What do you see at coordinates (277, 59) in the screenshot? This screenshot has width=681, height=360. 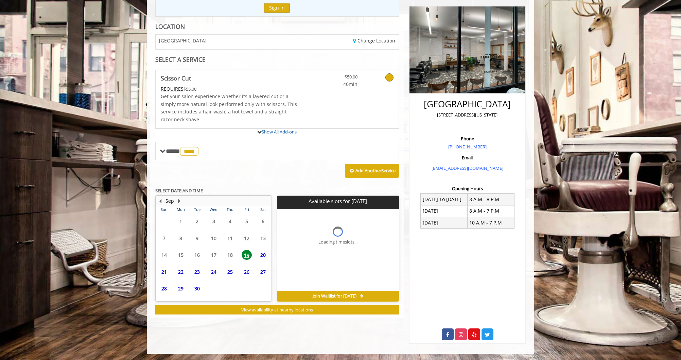 I see `div: SELECT A SERVICE` at bounding box center [277, 59].